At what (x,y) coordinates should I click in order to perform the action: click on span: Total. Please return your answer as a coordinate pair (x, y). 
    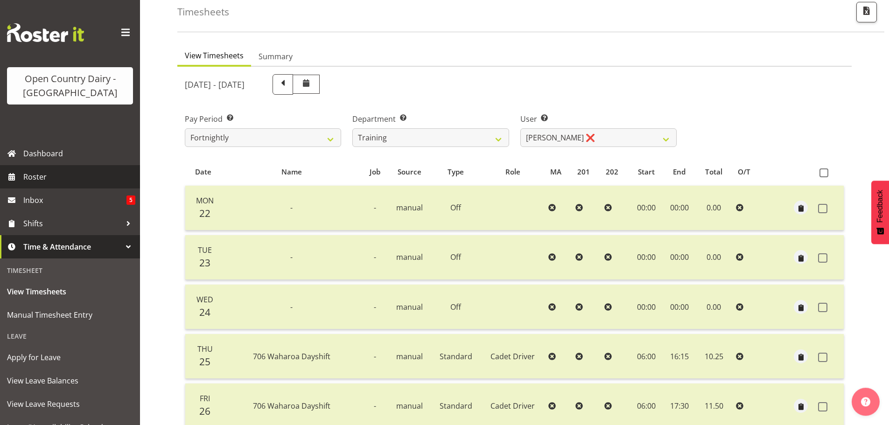
    Looking at the image, I should click on (714, 172).